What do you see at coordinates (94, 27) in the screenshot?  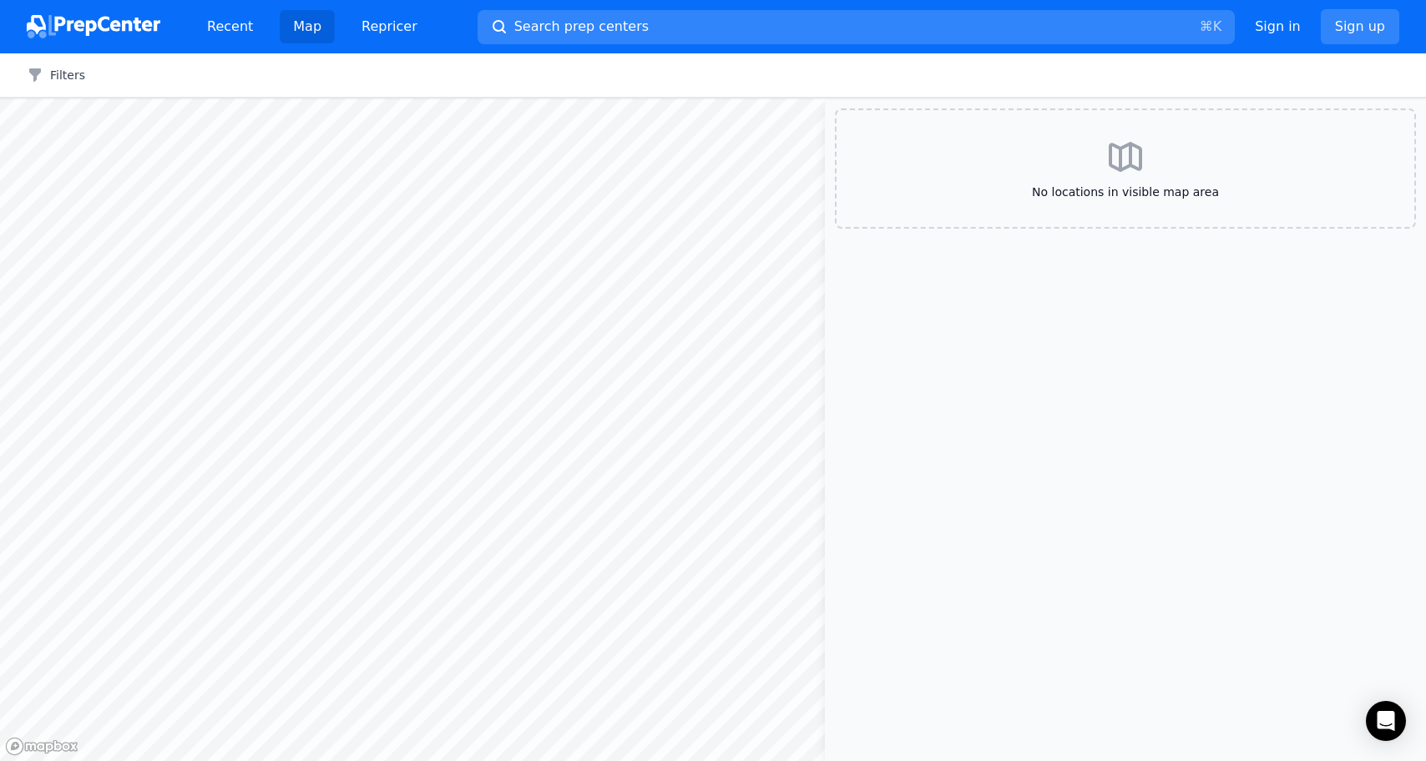 I see `img: PrepCenter` at bounding box center [94, 27].